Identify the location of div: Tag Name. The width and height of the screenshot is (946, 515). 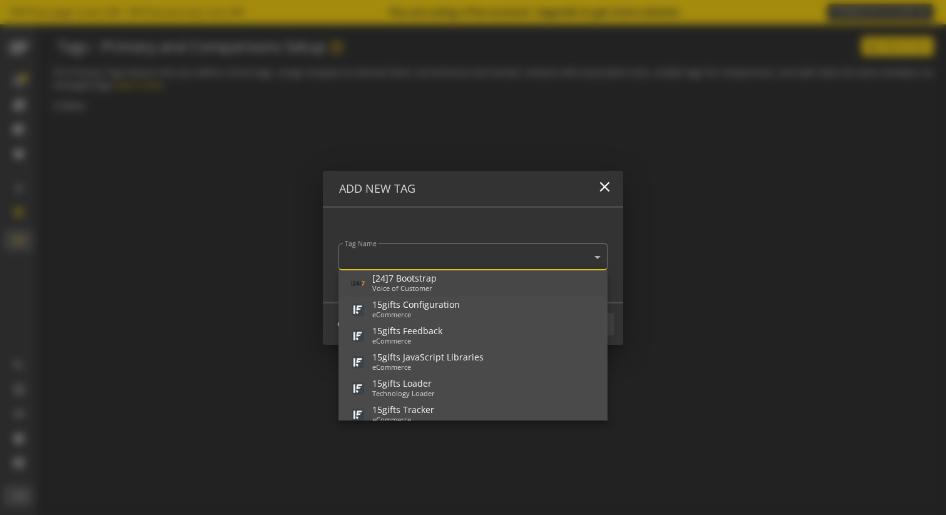
(361, 243).